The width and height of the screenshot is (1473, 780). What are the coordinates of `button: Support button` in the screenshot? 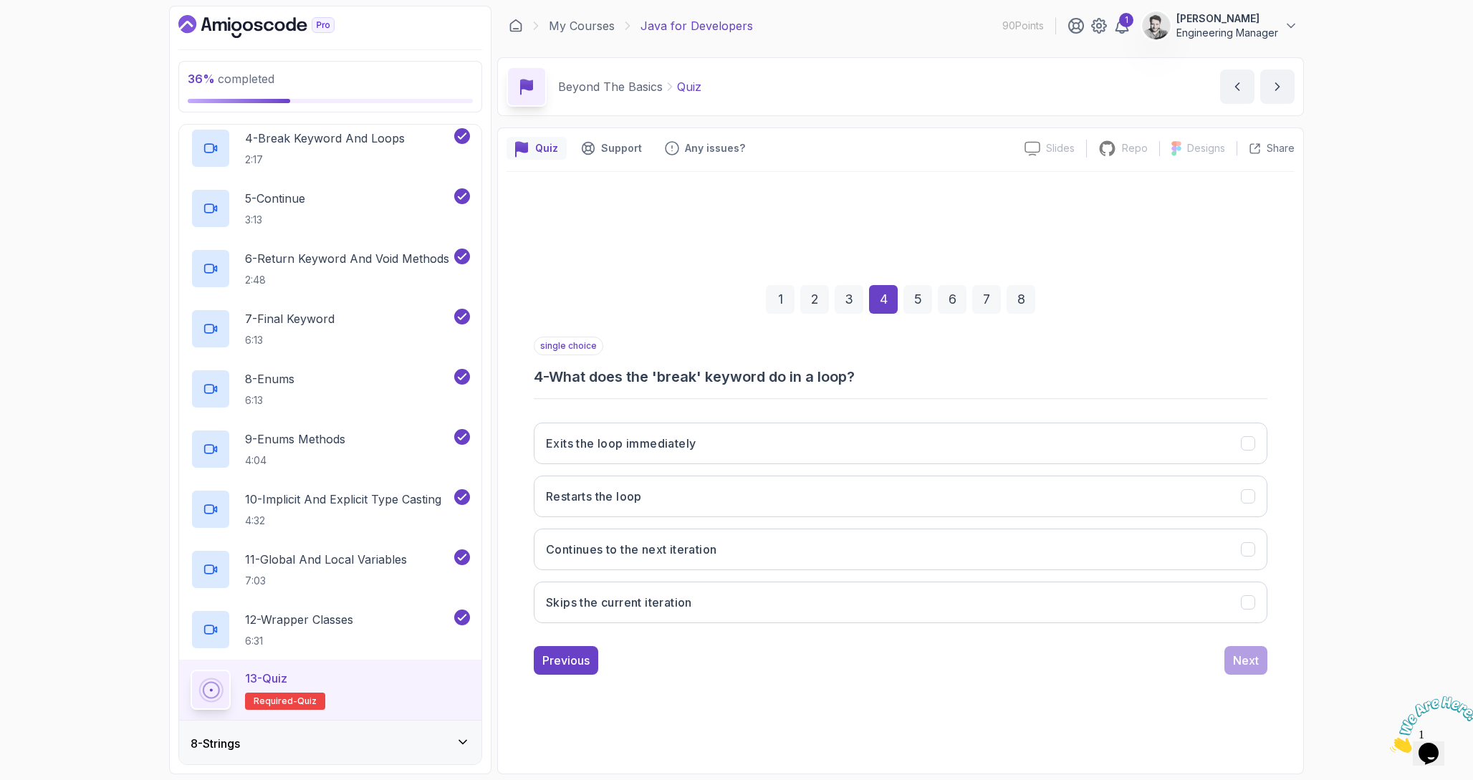 It's located at (611, 148).